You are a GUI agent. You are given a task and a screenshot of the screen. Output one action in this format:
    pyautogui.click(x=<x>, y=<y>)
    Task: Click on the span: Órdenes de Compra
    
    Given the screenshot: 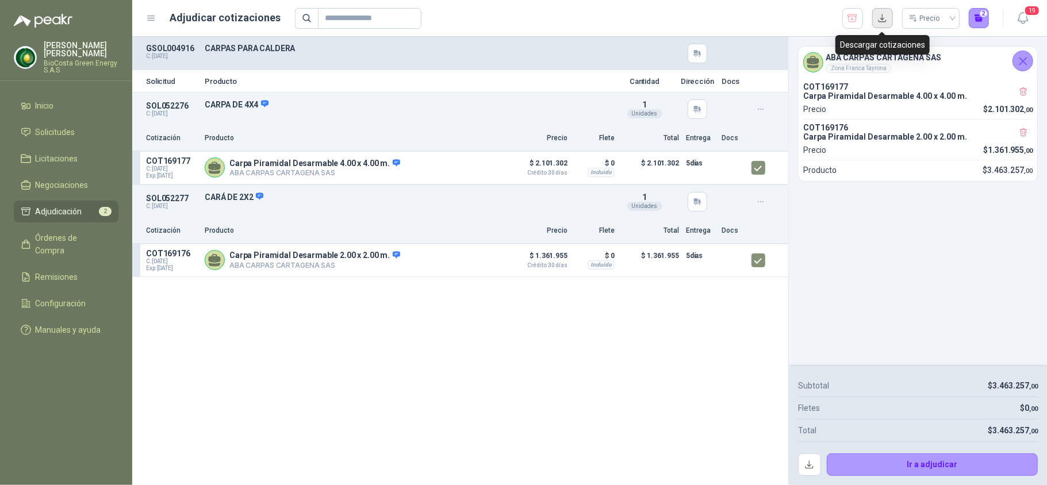 What is the action you would take?
    pyautogui.click(x=71, y=244)
    